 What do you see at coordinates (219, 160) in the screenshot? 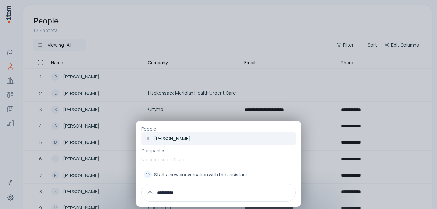
I see `p: No companies found` at bounding box center [219, 160].